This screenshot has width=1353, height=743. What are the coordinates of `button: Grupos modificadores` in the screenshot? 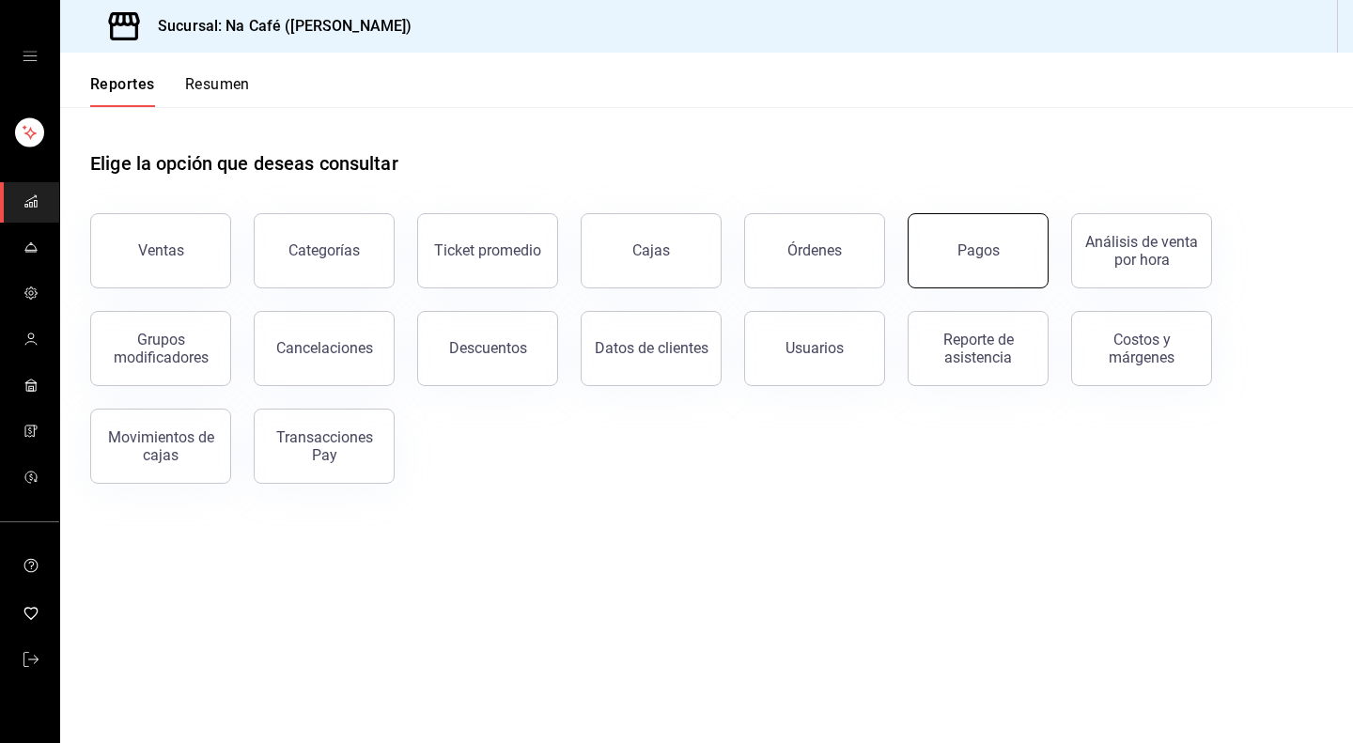 It's located at (161, 349).